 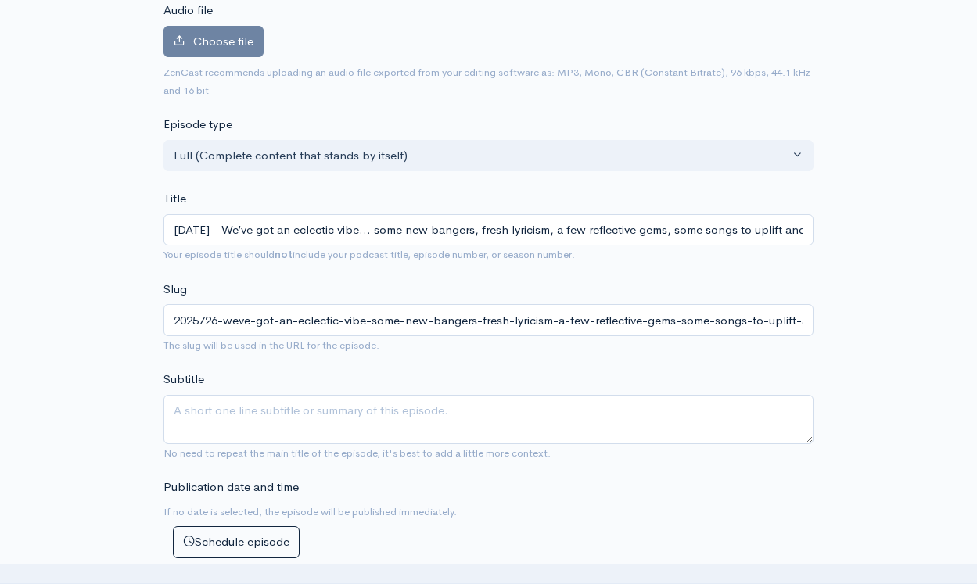 I want to click on label: Publication date and time, so click(x=231, y=487).